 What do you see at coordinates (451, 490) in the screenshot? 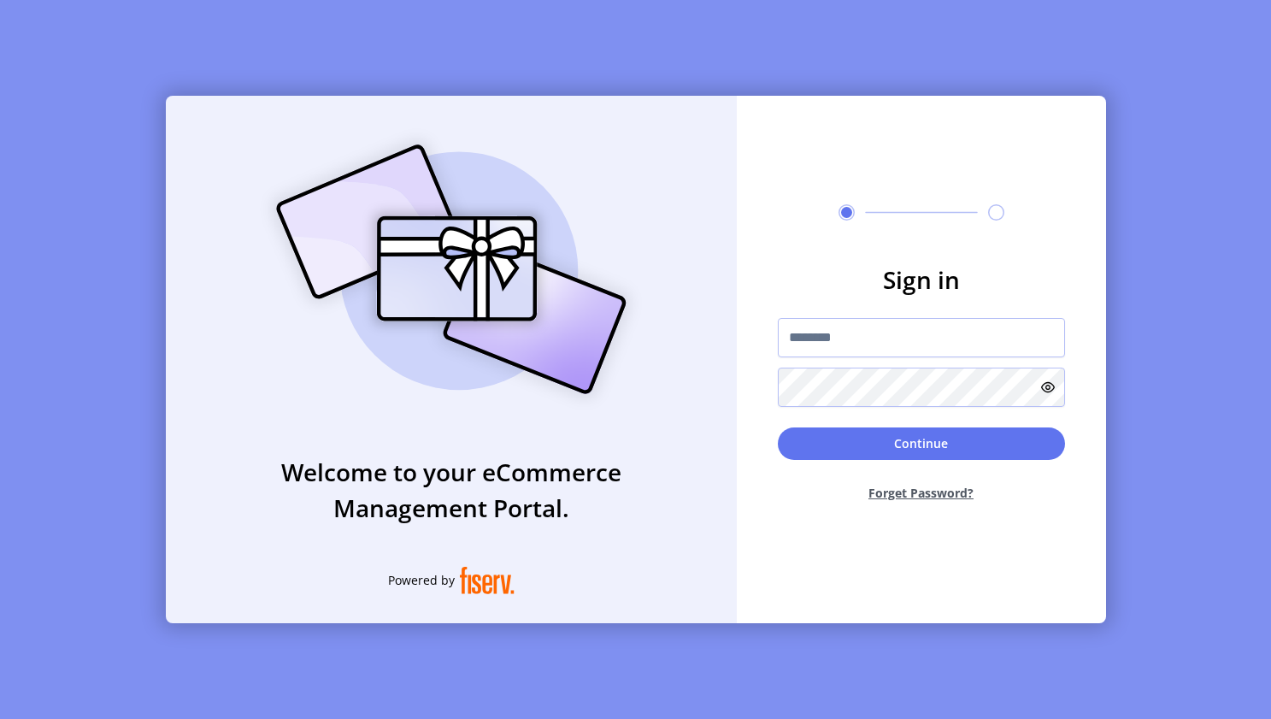
I see `h3: Welcome to your eCommerce Management Portal.` at bounding box center [451, 490].